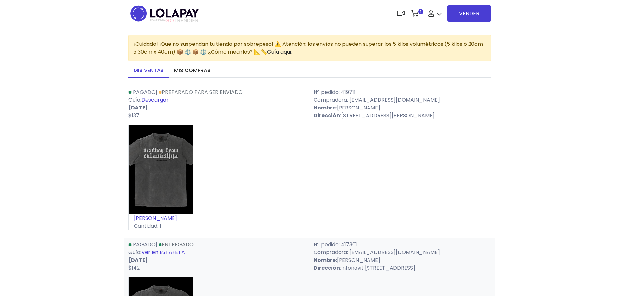 This screenshot has width=619, height=296. I want to click on span: $137, so click(134, 115).